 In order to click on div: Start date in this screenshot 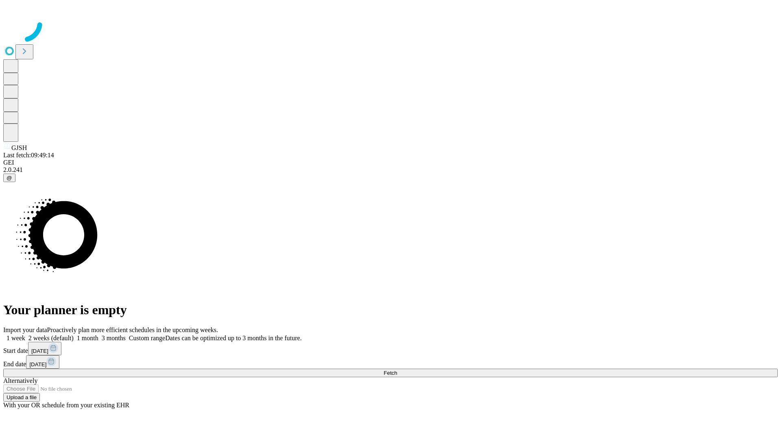, I will do `click(391, 349)`.